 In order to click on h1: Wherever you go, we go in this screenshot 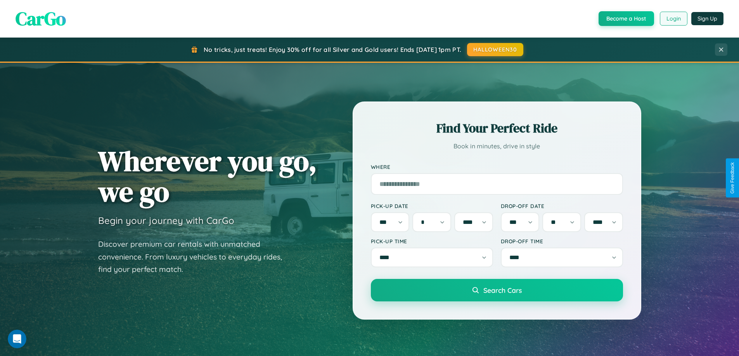, I will do `click(207, 176)`.